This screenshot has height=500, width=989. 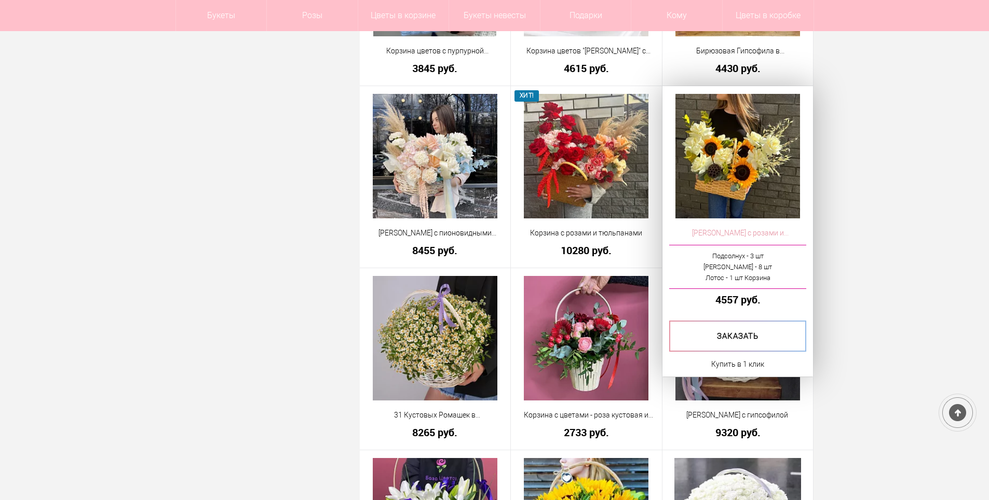 What do you see at coordinates (586, 156) in the screenshot?
I see `img: Корзина с розами и тюльпанами` at bounding box center [586, 156].